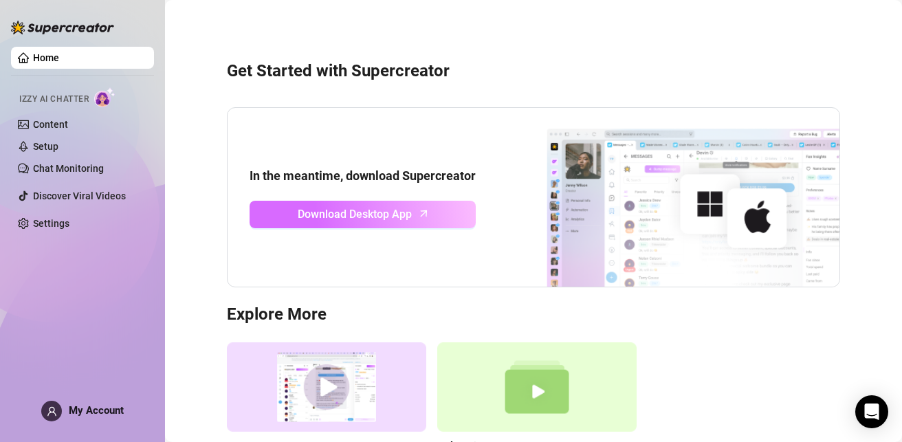 The image size is (902, 442). I want to click on a: Download Desktop Apparrow-up, so click(362, 215).